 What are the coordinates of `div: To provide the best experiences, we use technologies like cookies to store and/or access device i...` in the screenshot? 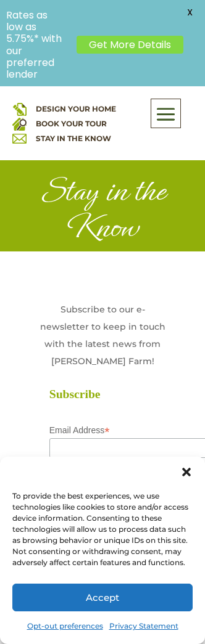 It's located at (100, 529).